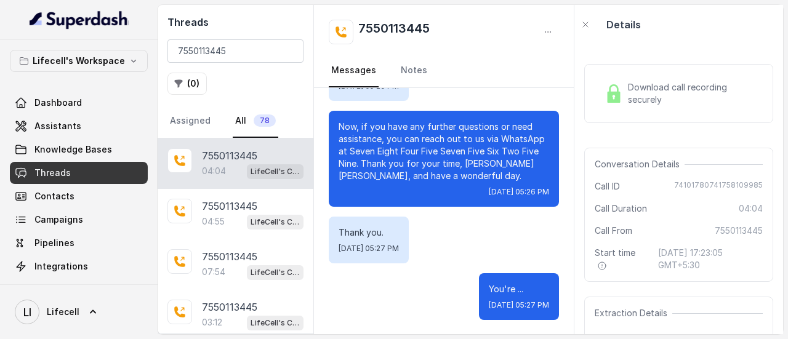 Image resolution: width=788 pixels, height=339 pixels. Describe the element at coordinates (613, 94) in the screenshot. I see `img: Lock Icon` at that location.